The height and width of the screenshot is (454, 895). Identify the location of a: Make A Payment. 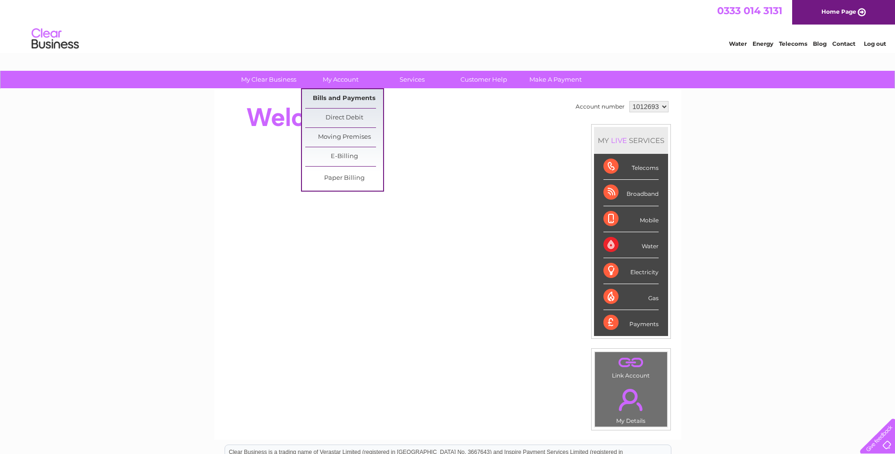
(555, 79).